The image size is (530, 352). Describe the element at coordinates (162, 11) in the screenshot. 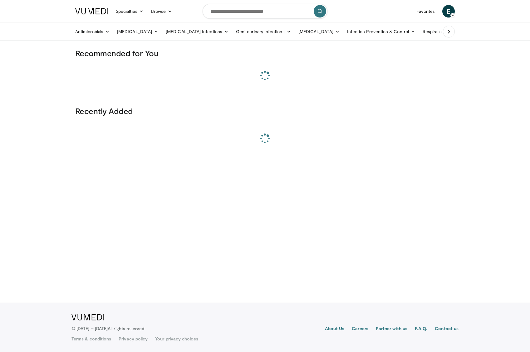

I see `a: Browse` at that location.